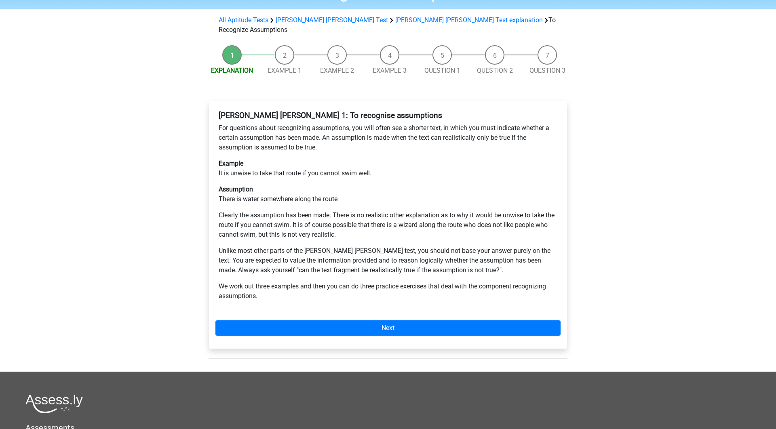 Image resolution: width=776 pixels, height=429 pixels. Describe the element at coordinates (54, 404) in the screenshot. I see `img: Assessly logo` at that location.